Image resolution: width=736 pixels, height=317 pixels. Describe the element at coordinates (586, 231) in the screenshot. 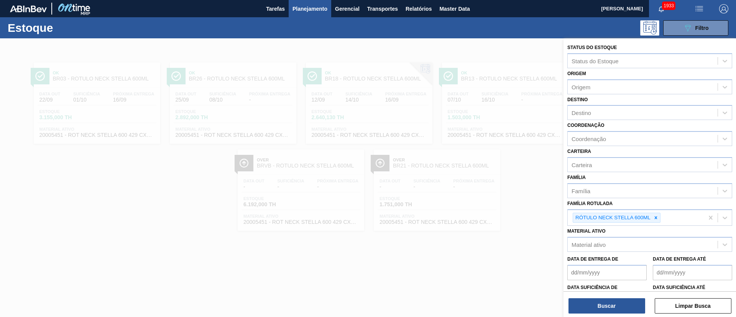

I see `label: Material ativo` at that location.